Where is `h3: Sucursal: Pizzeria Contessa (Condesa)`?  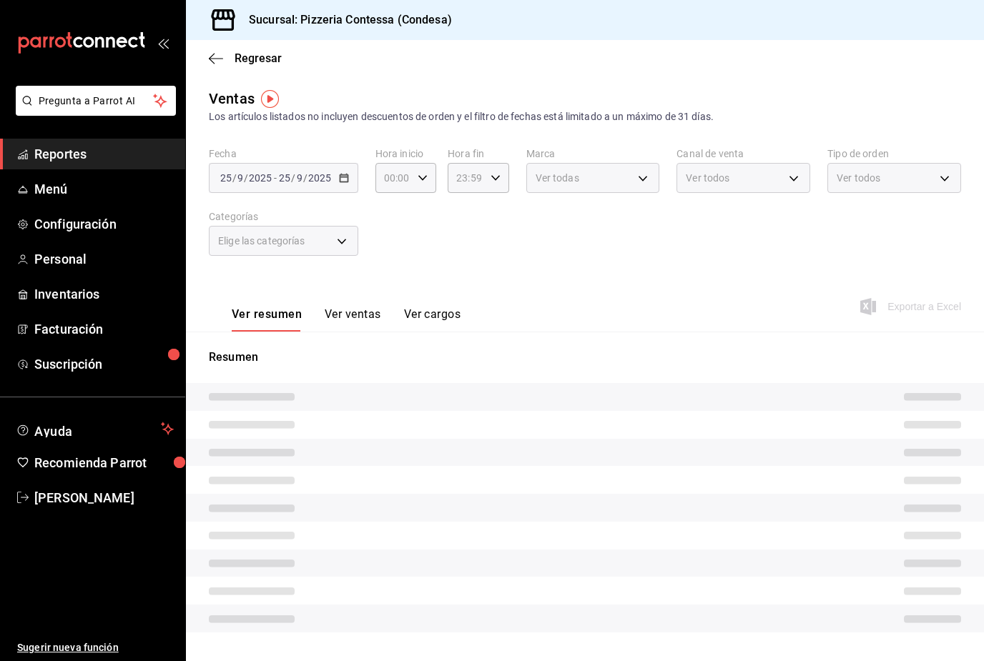 h3: Sucursal: Pizzeria Contessa (Condesa) is located at coordinates (345, 20).